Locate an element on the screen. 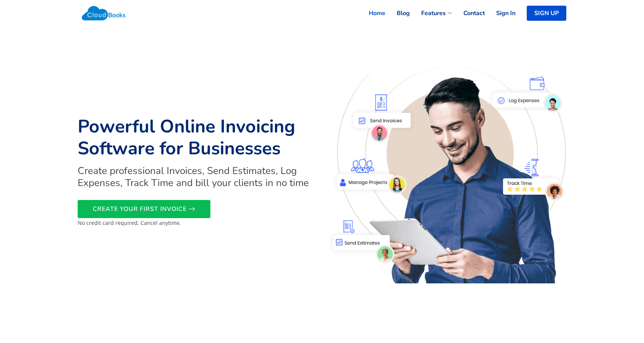  a: Blog is located at coordinates (397, 13).